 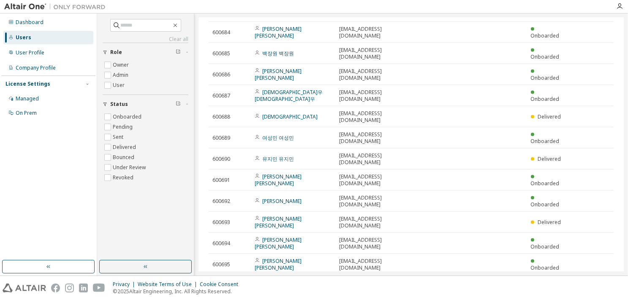 I want to click on p: © 2025 Altair Engineering, Inc. All Rights Reserved., so click(x=178, y=291).